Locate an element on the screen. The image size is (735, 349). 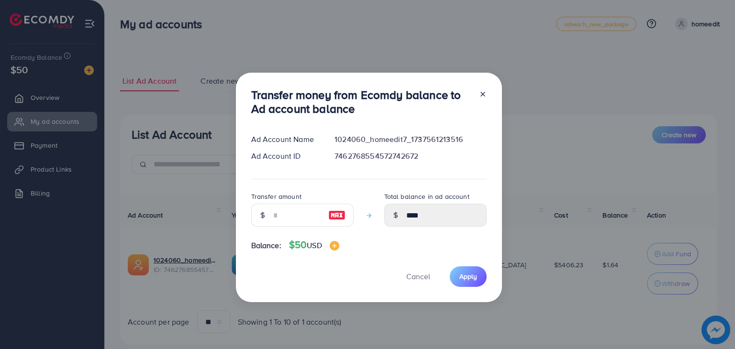
h3: Transfer money from Ecomdy balance to Ad account balance is located at coordinates (361, 102).